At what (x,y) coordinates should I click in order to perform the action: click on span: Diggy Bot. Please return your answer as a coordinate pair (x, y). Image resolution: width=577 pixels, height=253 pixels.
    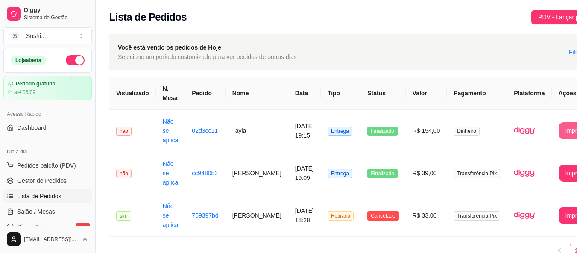
    Looking at the image, I should click on (30, 227).